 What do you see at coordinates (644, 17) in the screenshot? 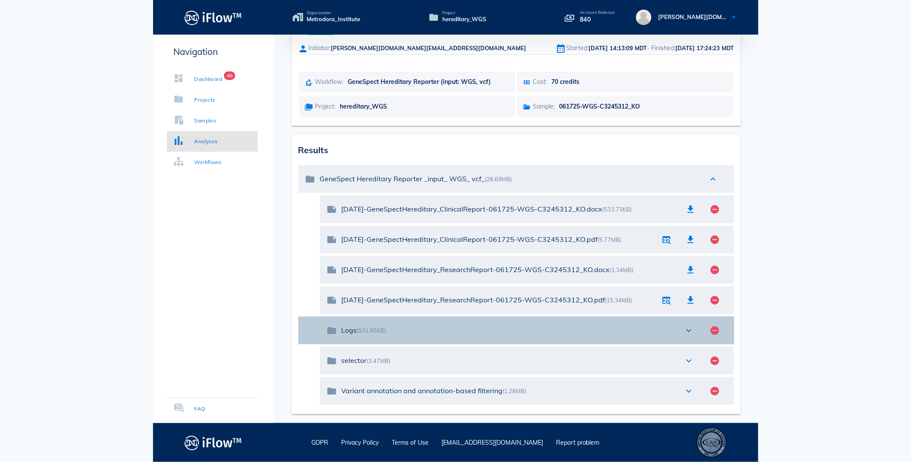
I see `img: avatar.16069ca8.svg` at bounding box center [644, 17].